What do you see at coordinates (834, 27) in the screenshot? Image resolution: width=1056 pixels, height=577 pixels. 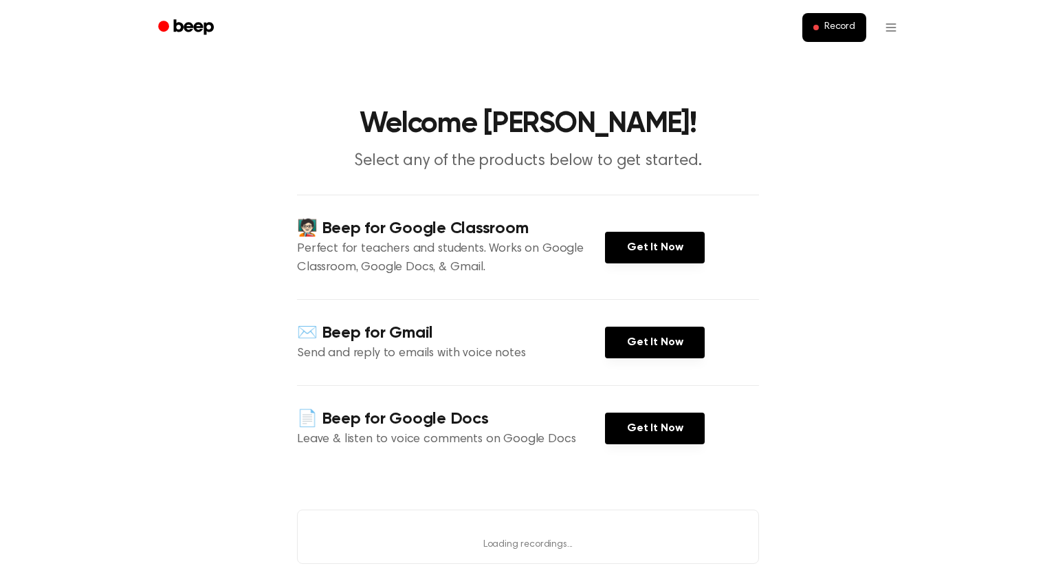 I see `button: Record` at bounding box center [834, 27].